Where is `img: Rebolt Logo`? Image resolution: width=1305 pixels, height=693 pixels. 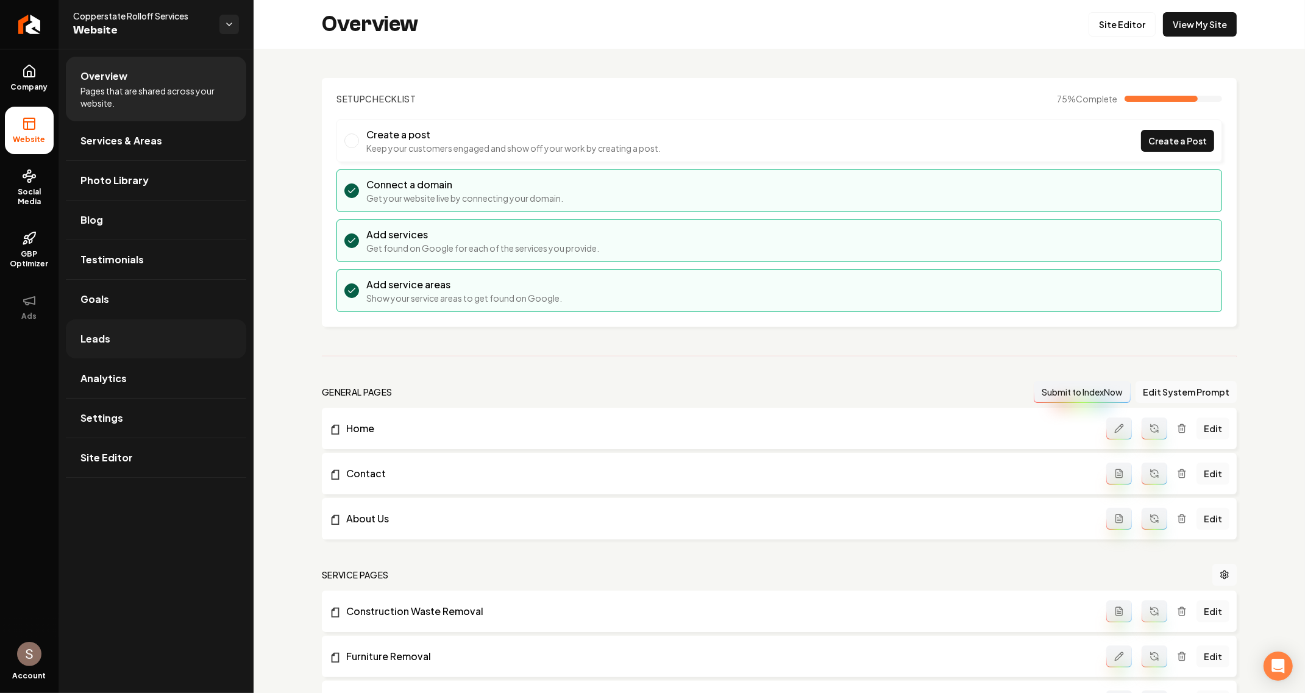
img: Rebolt Logo is located at coordinates (29, 24).